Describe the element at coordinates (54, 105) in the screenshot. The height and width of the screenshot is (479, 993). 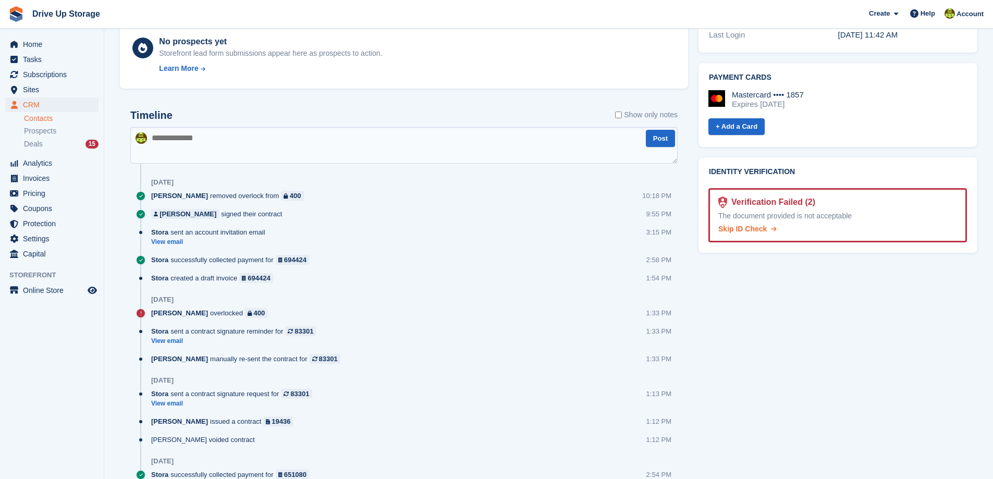
I see `span: CRM` at that location.